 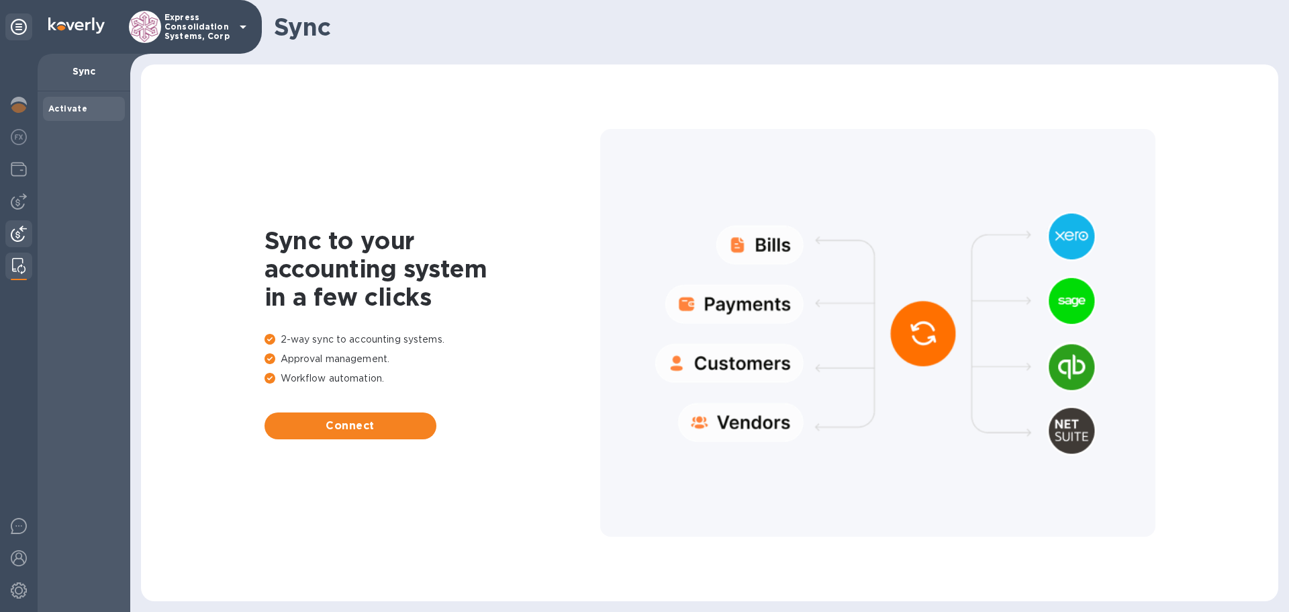 What do you see at coordinates (771, 27) in the screenshot?
I see `h1: Sync` at bounding box center [771, 27].